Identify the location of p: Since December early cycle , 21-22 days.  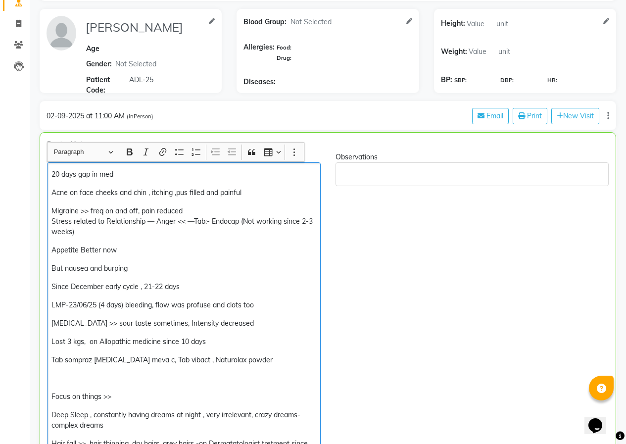
(184, 286).